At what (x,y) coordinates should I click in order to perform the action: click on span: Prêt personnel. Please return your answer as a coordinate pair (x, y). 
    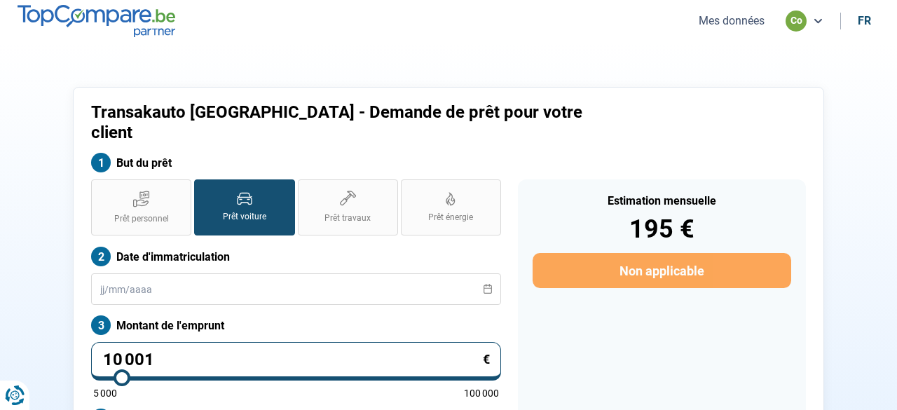
    Looking at the image, I should click on (142, 219).